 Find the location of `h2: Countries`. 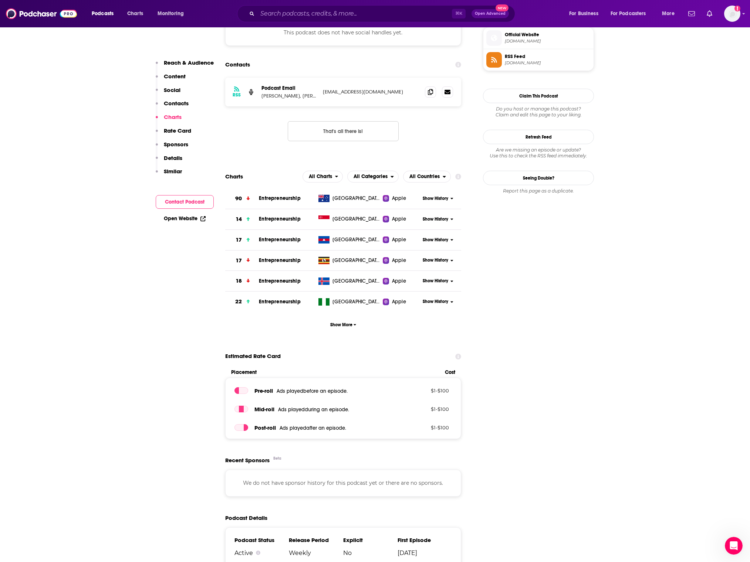

h2: Countries is located at coordinates (427, 177).